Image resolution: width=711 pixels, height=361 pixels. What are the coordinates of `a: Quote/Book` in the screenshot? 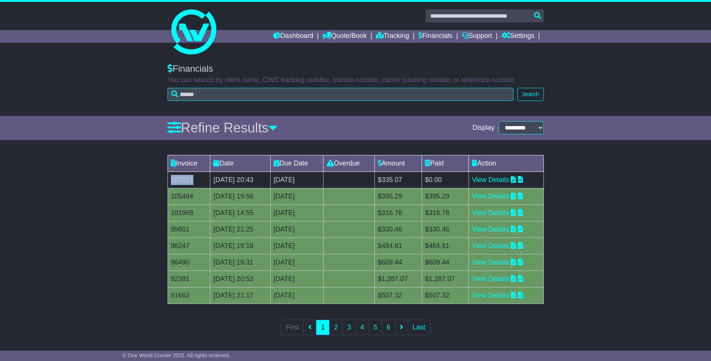 It's located at (344, 36).